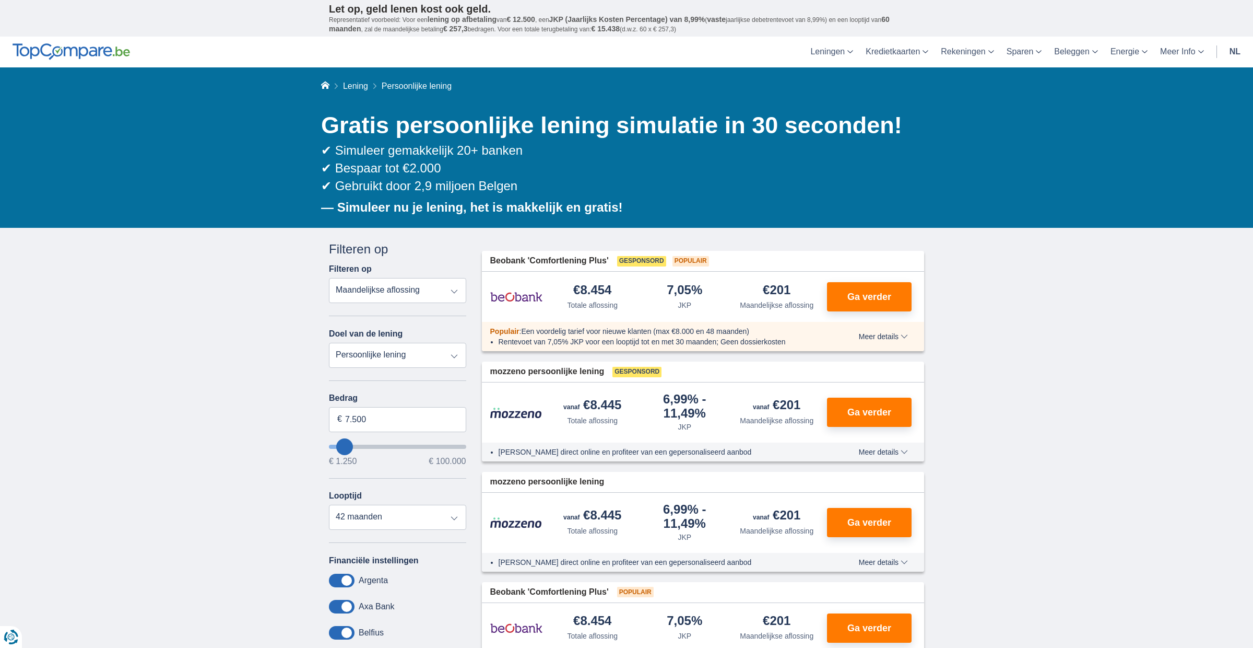 This screenshot has height=648, width=1253. I want to click on label: Filteren op, so click(350, 269).